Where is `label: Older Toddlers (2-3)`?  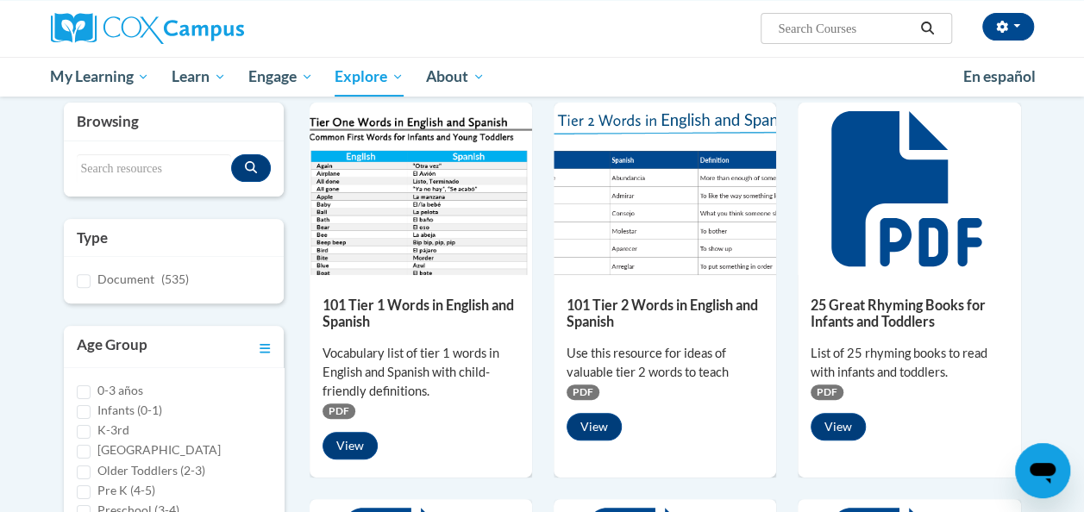 label: Older Toddlers (2-3) is located at coordinates (151, 471).